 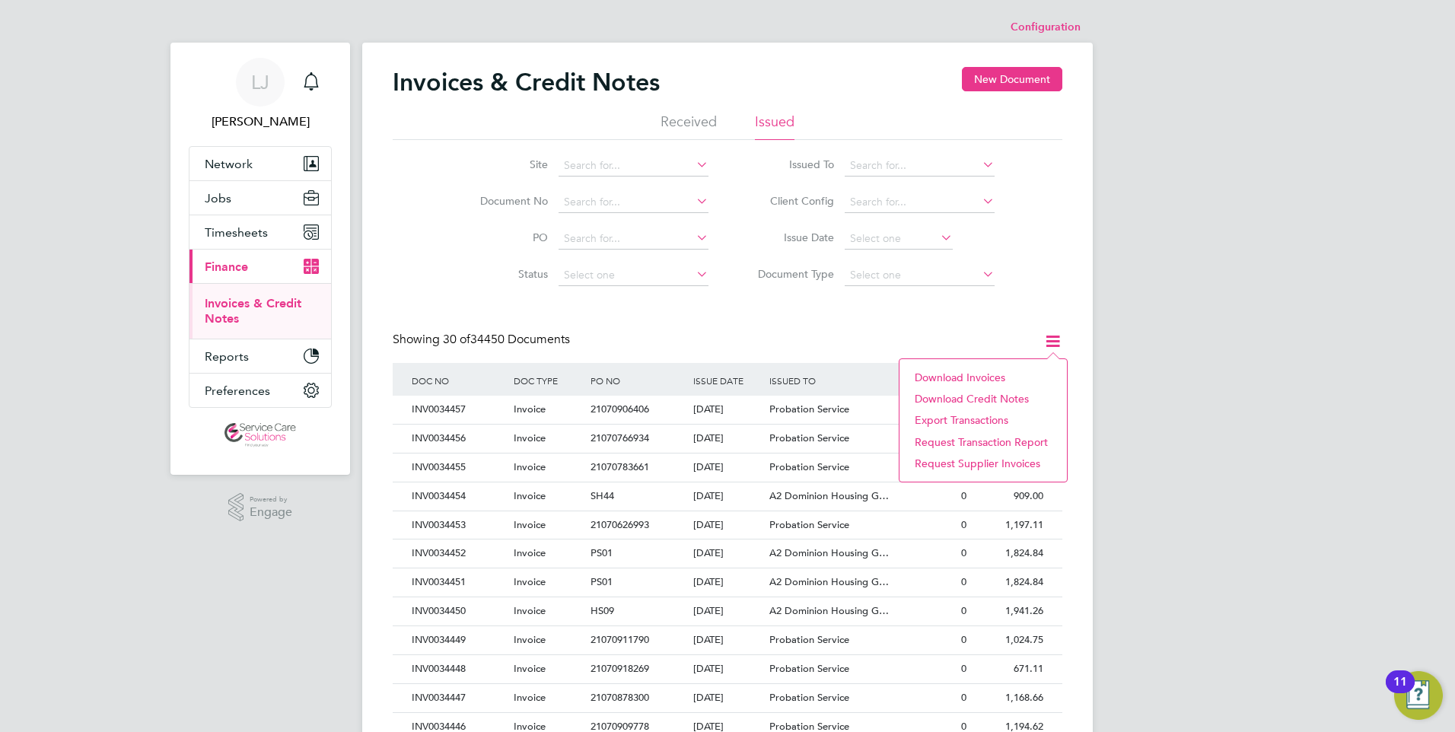 What do you see at coordinates (459, 611) in the screenshot?
I see `div: INV0034450` at bounding box center [459, 611].